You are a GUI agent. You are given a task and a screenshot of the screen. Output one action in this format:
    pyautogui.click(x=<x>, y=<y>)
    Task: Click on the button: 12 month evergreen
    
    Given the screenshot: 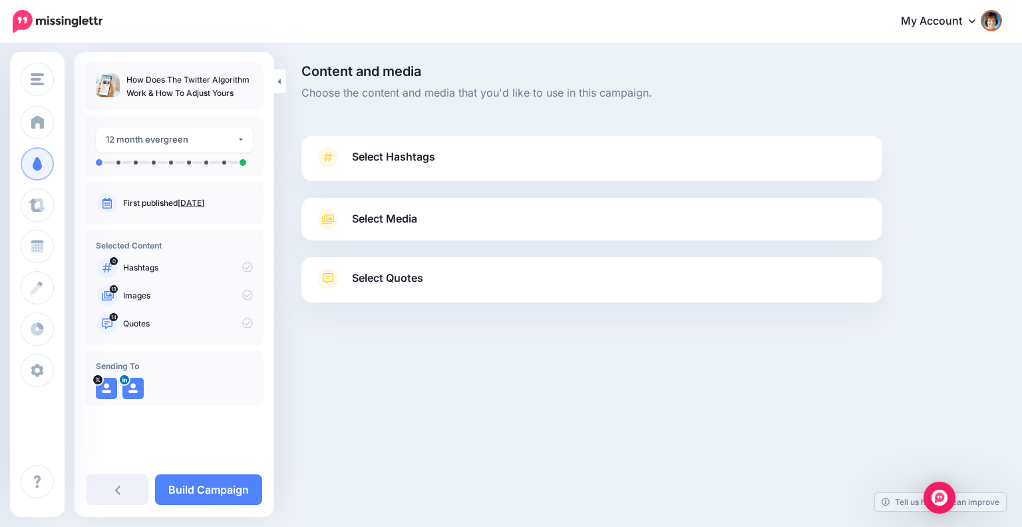 What is the action you would take?
    pyautogui.click(x=174, y=139)
    